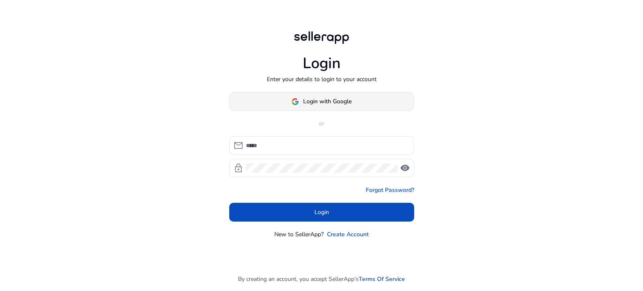 This screenshot has width=643, height=291. I want to click on a: Create Account, so click(348, 234).